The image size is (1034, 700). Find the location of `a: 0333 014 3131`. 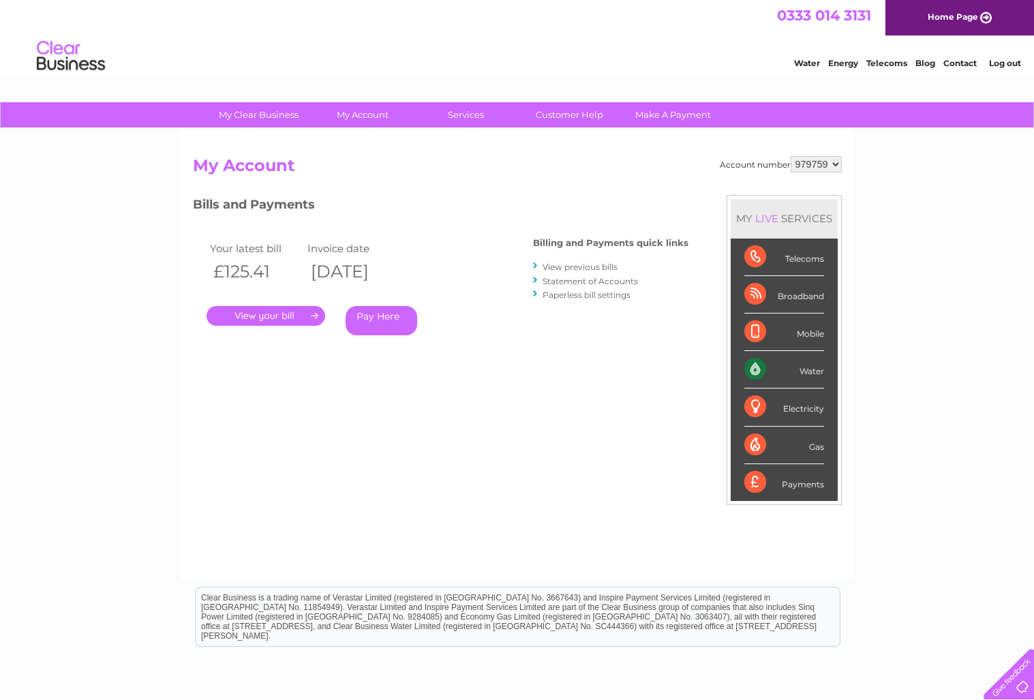

a: 0333 014 3131 is located at coordinates (824, 15).